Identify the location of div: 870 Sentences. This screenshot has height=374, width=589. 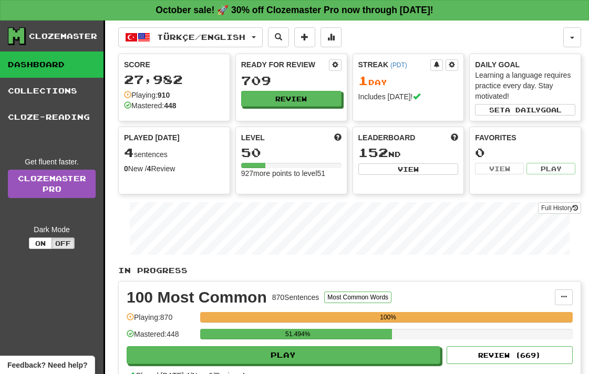
(296, 298).